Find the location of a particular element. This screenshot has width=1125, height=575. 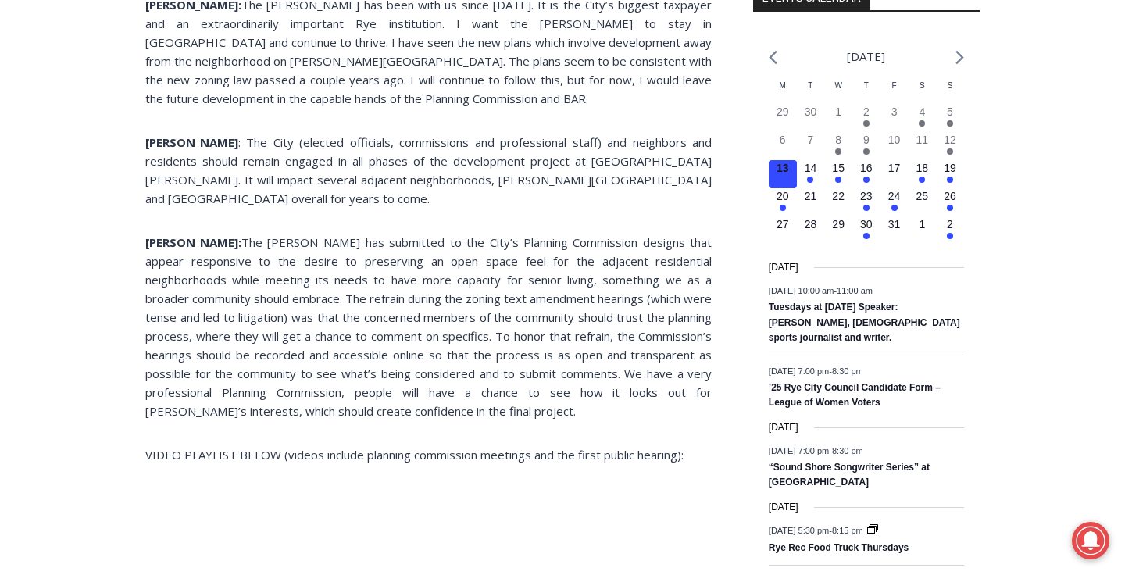

div: Tuesday is located at coordinates (811, 91).